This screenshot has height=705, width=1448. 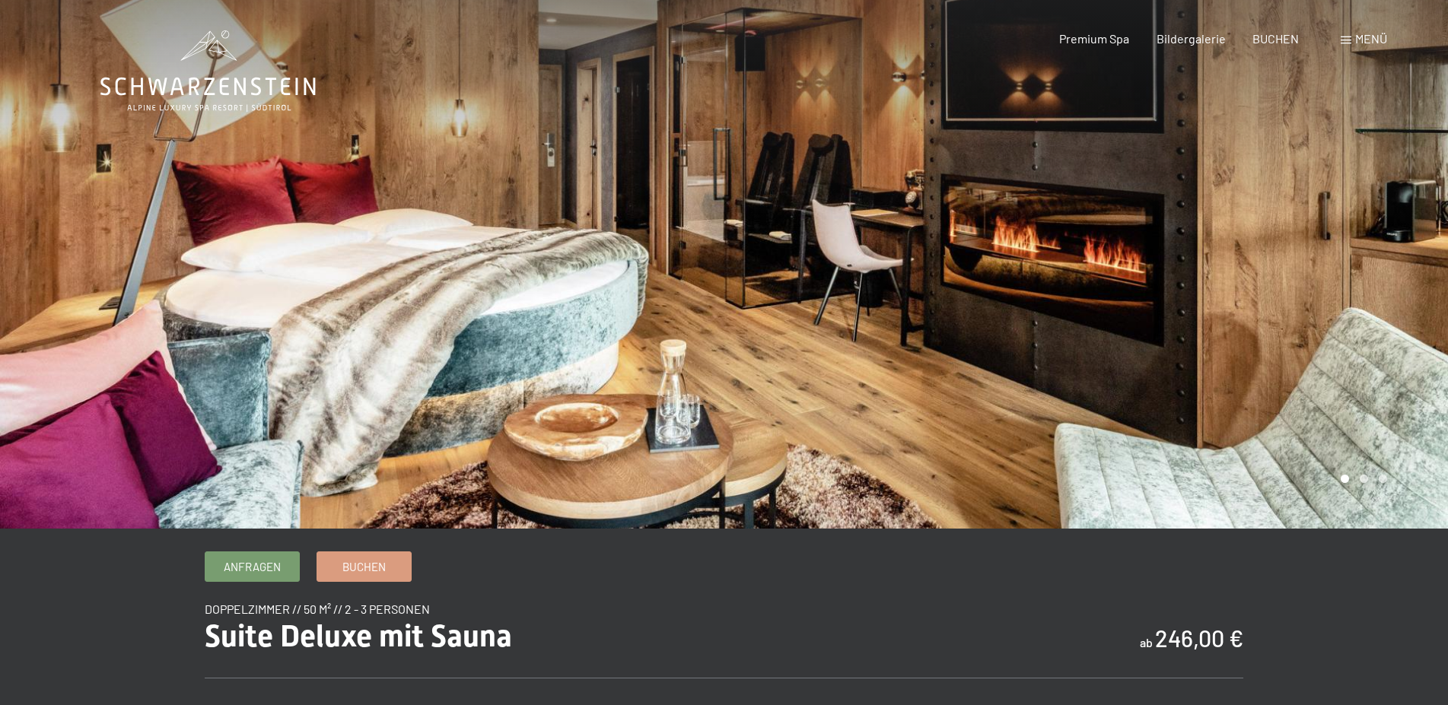 What do you see at coordinates (252, 567) in the screenshot?
I see `span: Anfragen` at bounding box center [252, 567].